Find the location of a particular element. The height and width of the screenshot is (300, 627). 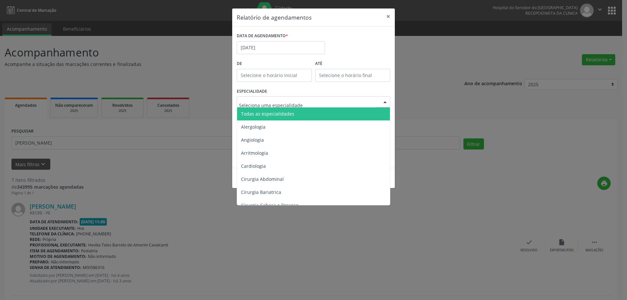

span: Alergologia is located at coordinates (253, 127).